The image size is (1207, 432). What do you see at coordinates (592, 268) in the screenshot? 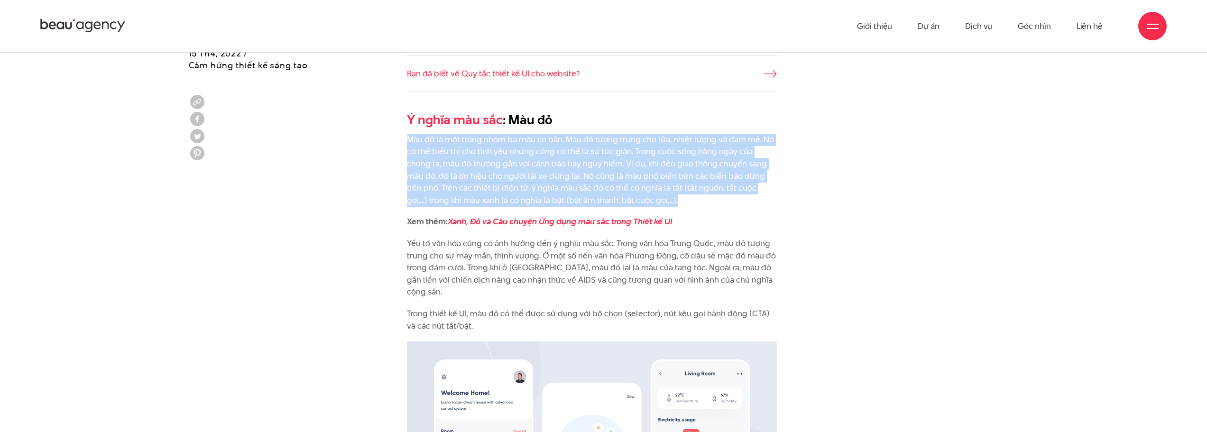
I see `p: Yếu tố văn hóa cũng có ảnh hưởng đến ý nghĩa màu sắc. Trong văn hóa Trung Quốc, màu đỏ tượng trưn...` at bounding box center [592, 268].